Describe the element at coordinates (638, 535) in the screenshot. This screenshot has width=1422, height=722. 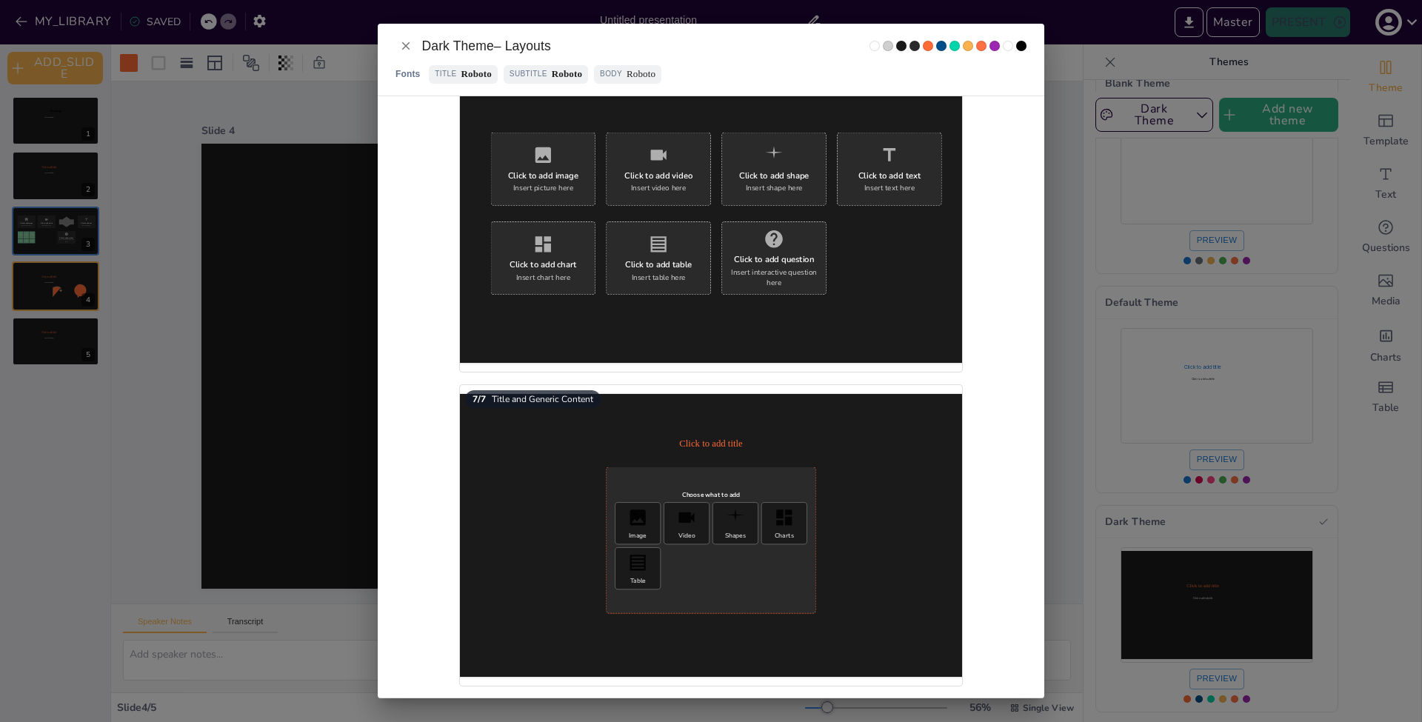
I see `div: Image` at that location.